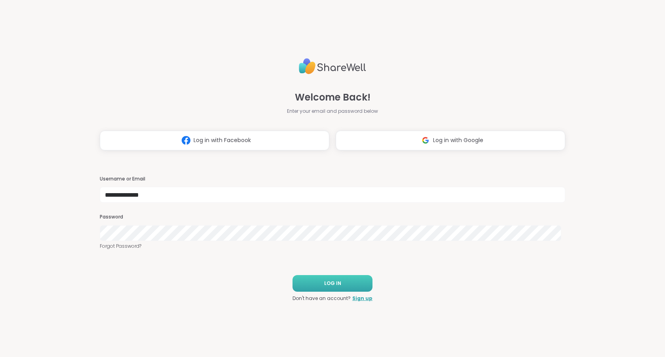 This screenshot has height=357, width=665. Describe the element at coordinates (333, 246) in the screenshot. I see `a: Forgot Password?` at that location.